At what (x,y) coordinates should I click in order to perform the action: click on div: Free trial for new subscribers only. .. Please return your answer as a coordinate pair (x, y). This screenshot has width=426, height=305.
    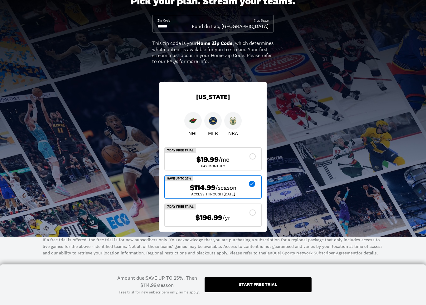
    Looking at the image, I should click on (159, 292).